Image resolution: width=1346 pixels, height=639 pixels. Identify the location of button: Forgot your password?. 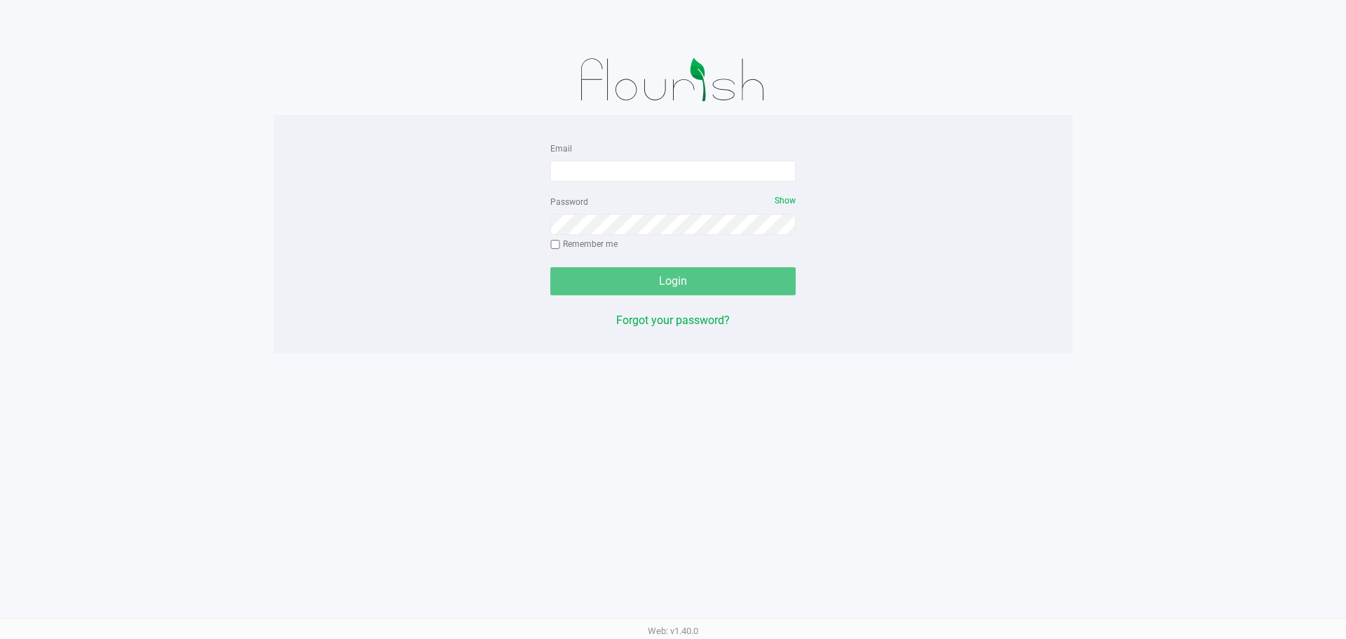
(673, 320).